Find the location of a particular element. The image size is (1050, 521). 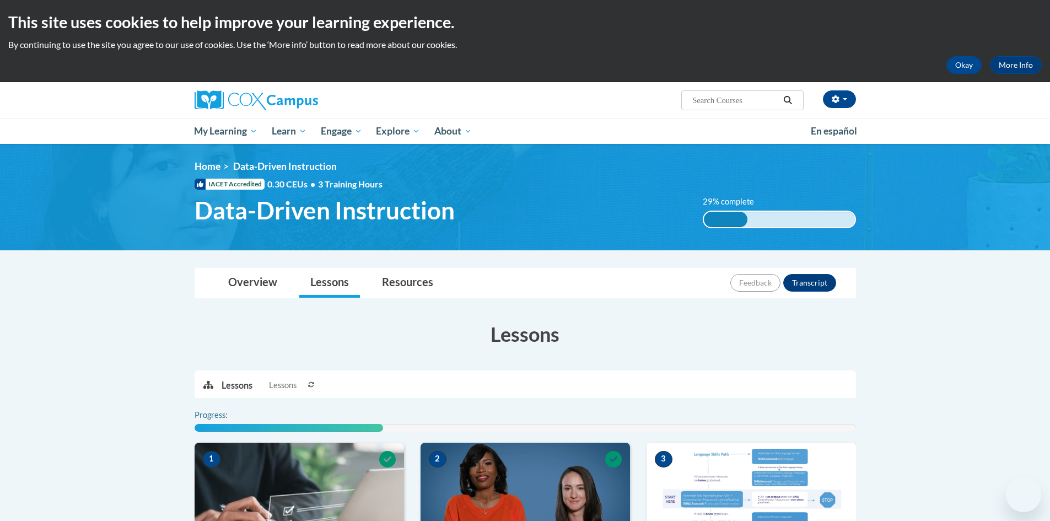

span: 0.30 CEUs is located at coordinates (293, 184).